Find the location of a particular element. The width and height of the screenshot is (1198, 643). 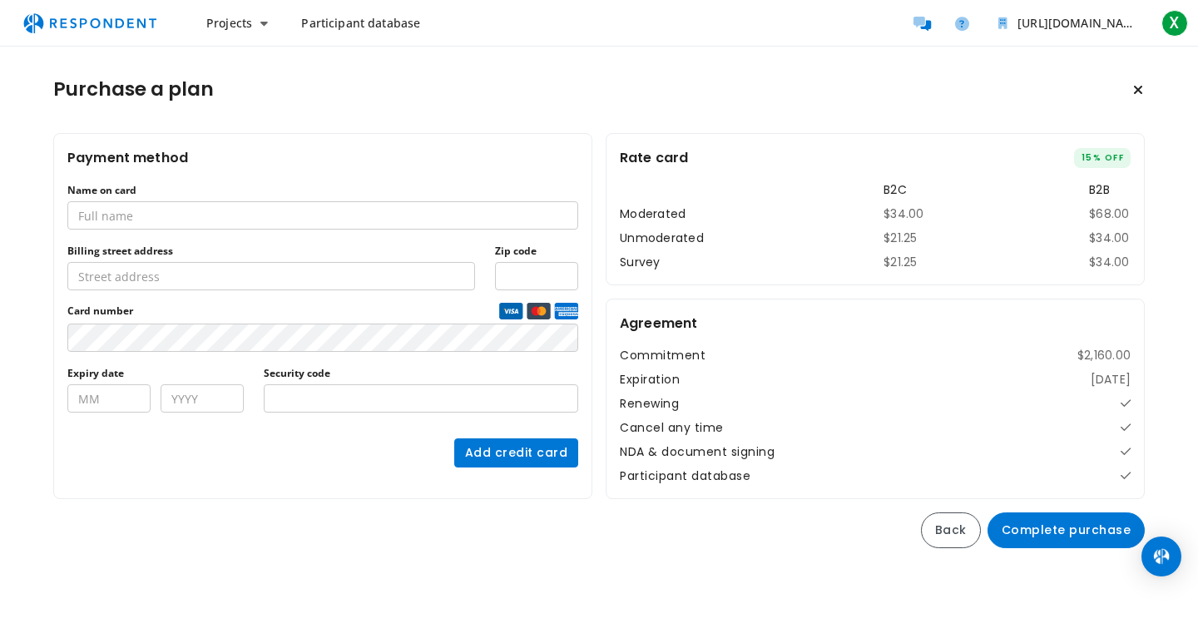

label: Security code is located at coordinates (297, 374).